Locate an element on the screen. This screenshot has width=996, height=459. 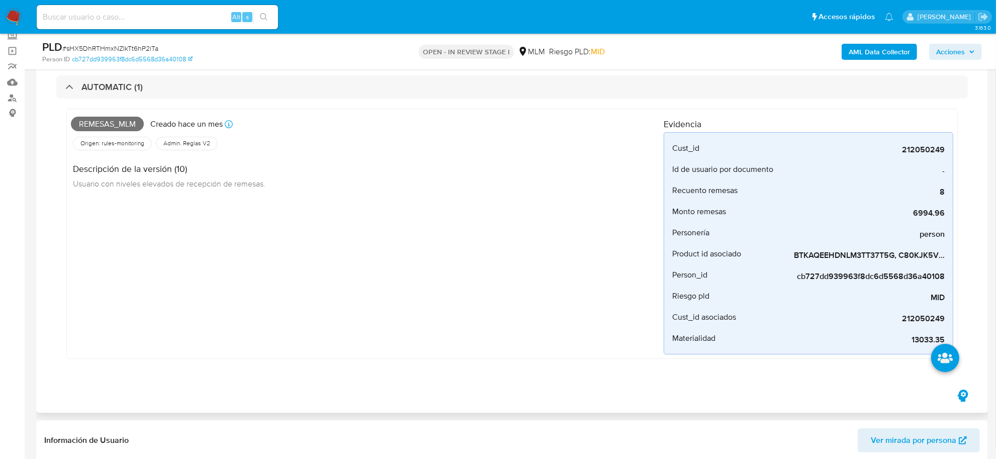
span: Accesos rápidos is located at coordinates (847, 17).